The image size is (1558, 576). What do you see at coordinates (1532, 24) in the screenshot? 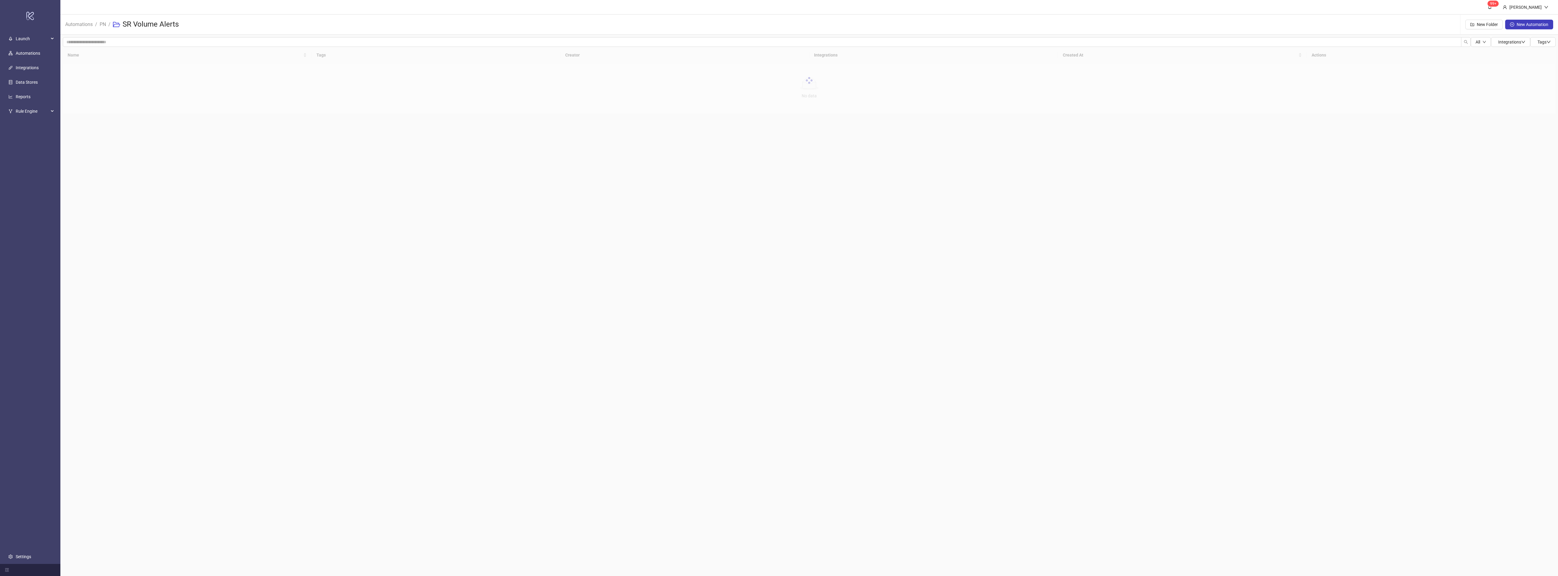
I see `span: New Automation` at bounding box center [1532, 24].